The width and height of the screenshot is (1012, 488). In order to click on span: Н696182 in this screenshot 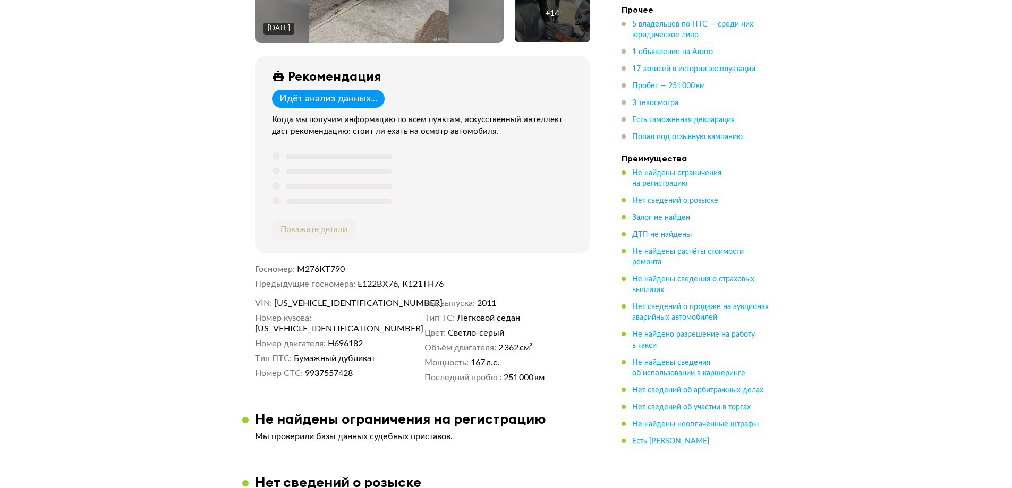, I will do `click(345, 344)`.